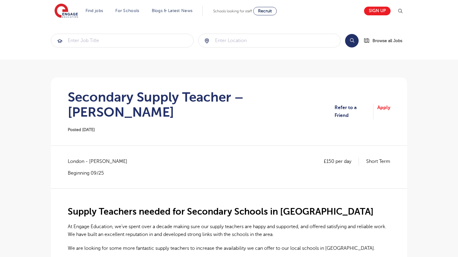 This screenshot has height=257, width=458. Describe the element at coordinates (387, 41) in the screenshot. I see `span: Browse all Jobs` at that location.